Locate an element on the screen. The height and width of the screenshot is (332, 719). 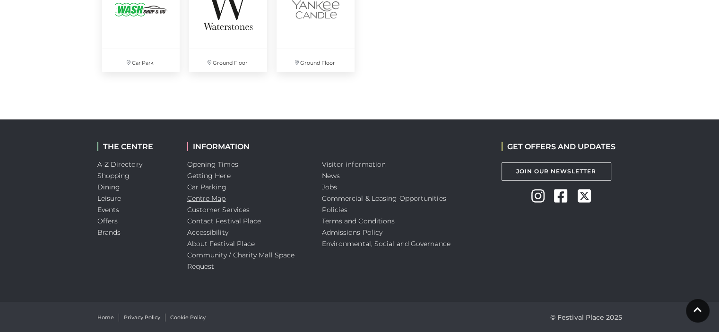
h2: GET OFFERS AND UPDATES is located at coordinates (558, 147).